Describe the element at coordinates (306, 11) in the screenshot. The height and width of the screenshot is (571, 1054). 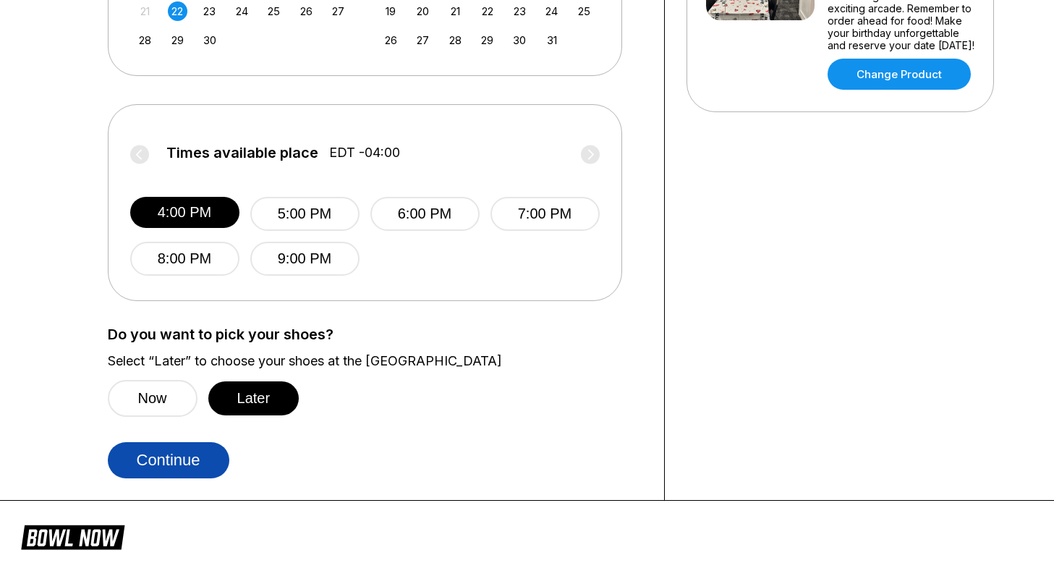
I see `div: Choose Friday, September 26th, 2025` at that location.